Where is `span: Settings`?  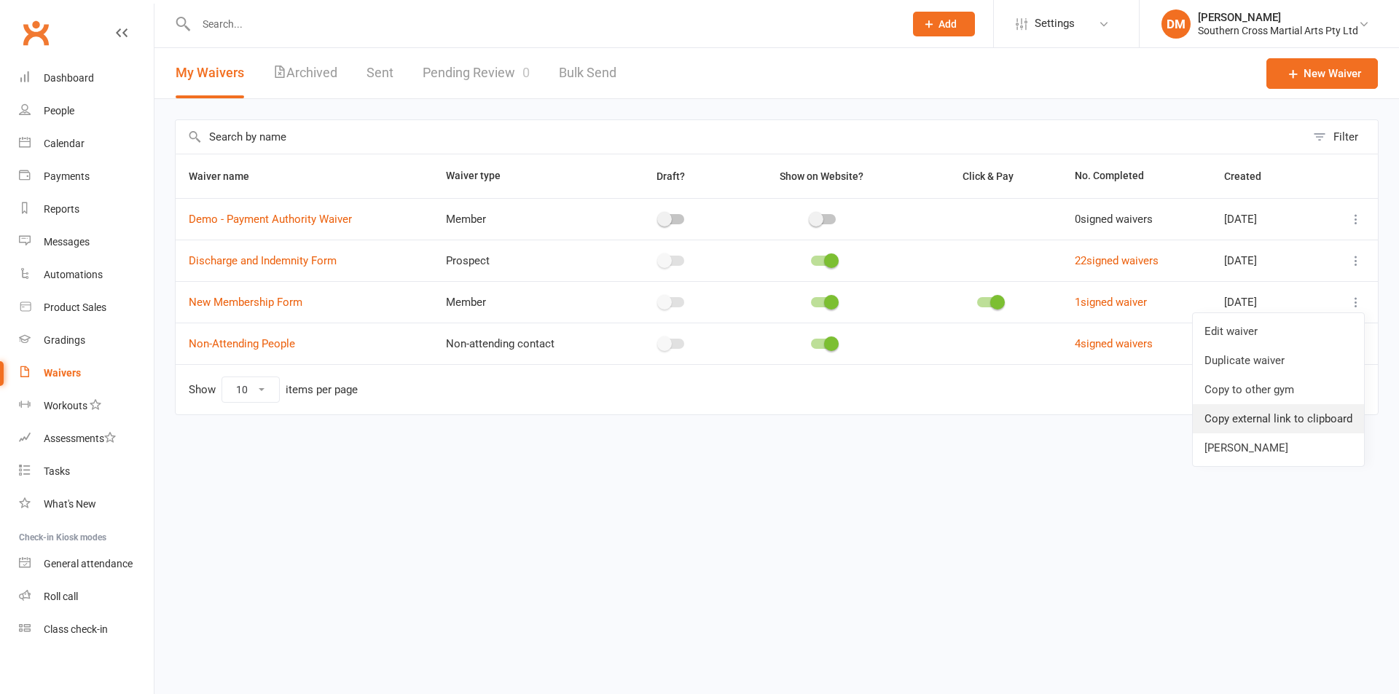 span: Settings is located at coordinates (1054, 23).